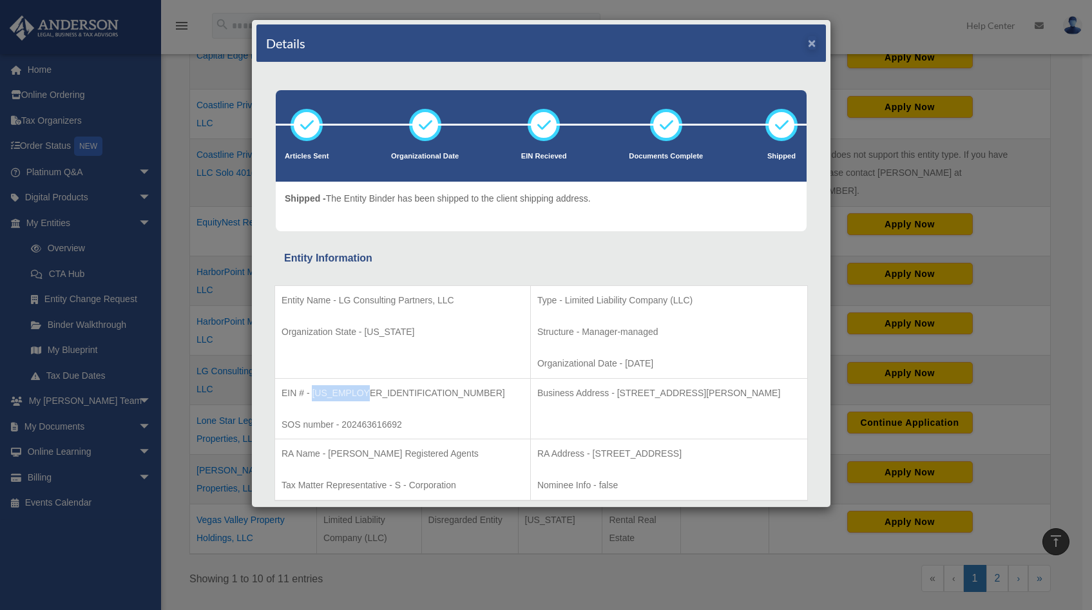 The width and height of the screenshot is (1092, 610). I want to click on p: SOS number - 202463616692, so click(403, 425).